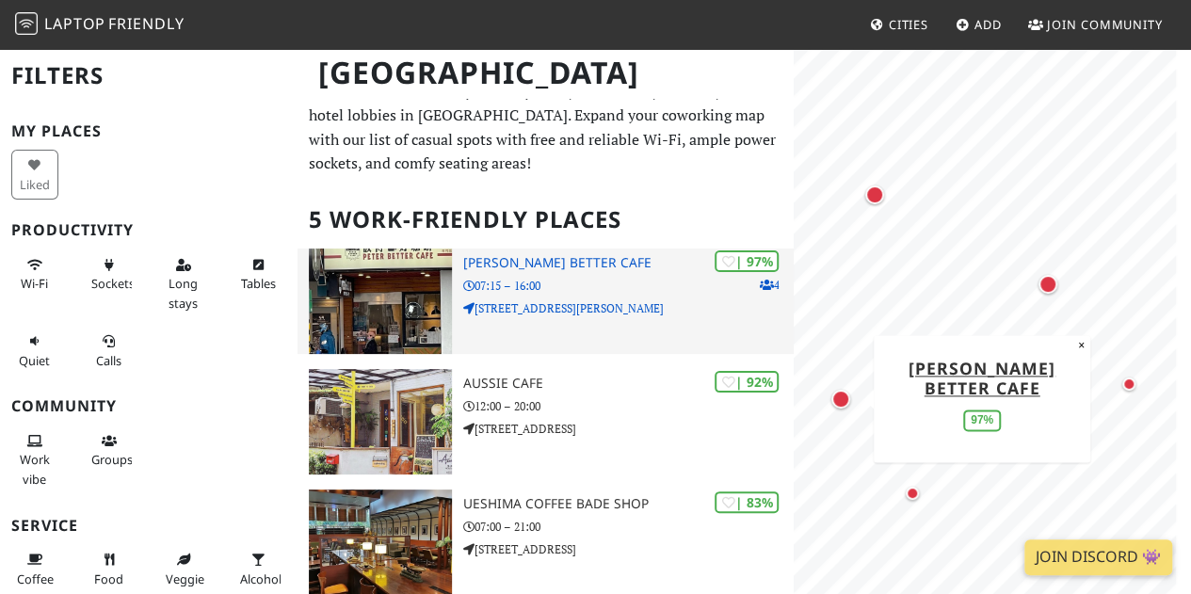 The height and width of the screenshot is (594, 1191). Describe the element at coordinates (112, 459) in the screenshot. I see `span: Group tables` at that location.